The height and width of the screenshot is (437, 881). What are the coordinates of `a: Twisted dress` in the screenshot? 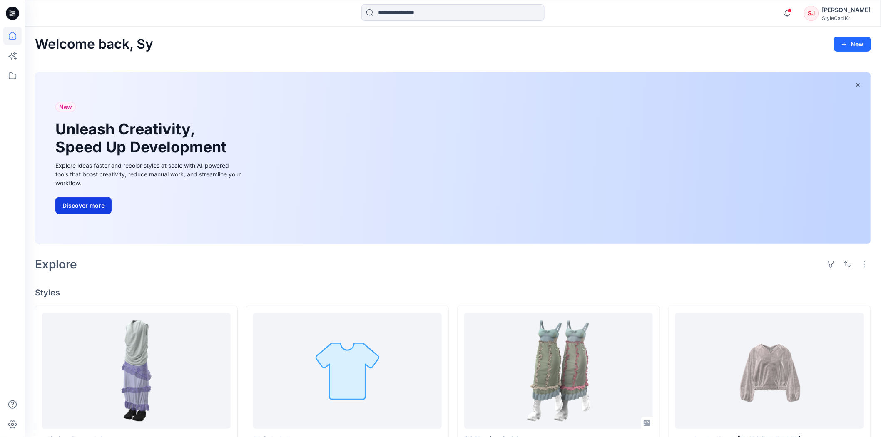 It's located at (347, 371).